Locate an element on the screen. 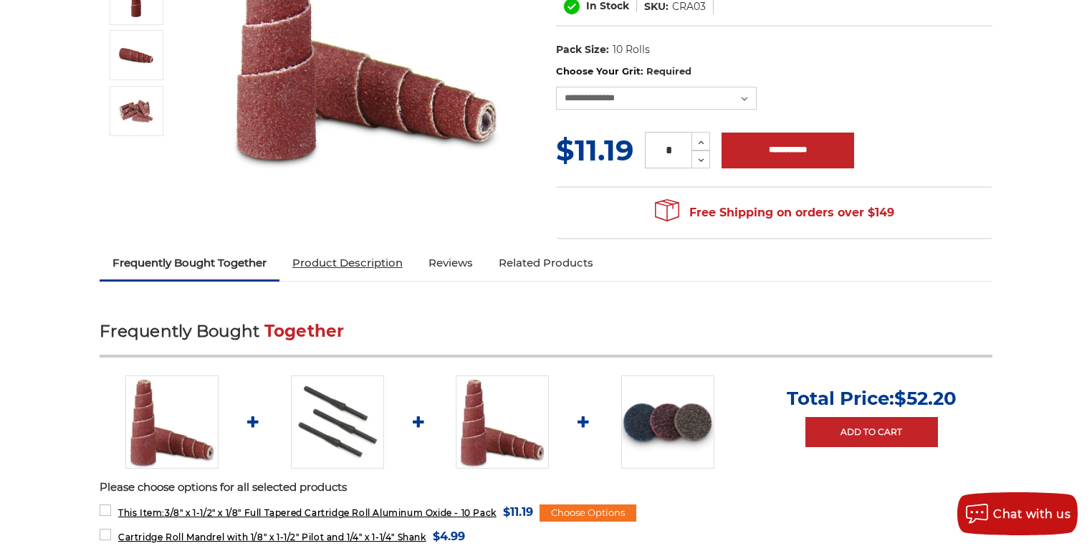 The image size is (1092, 546). dd: 10 Rolls is located at coordinates (631, 49).